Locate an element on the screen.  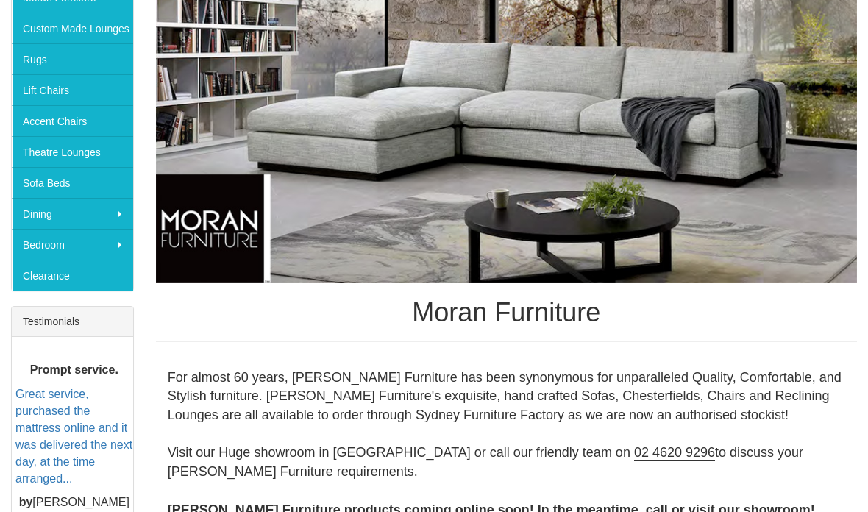
a: Bedroom is located at coordinates (72, 244).